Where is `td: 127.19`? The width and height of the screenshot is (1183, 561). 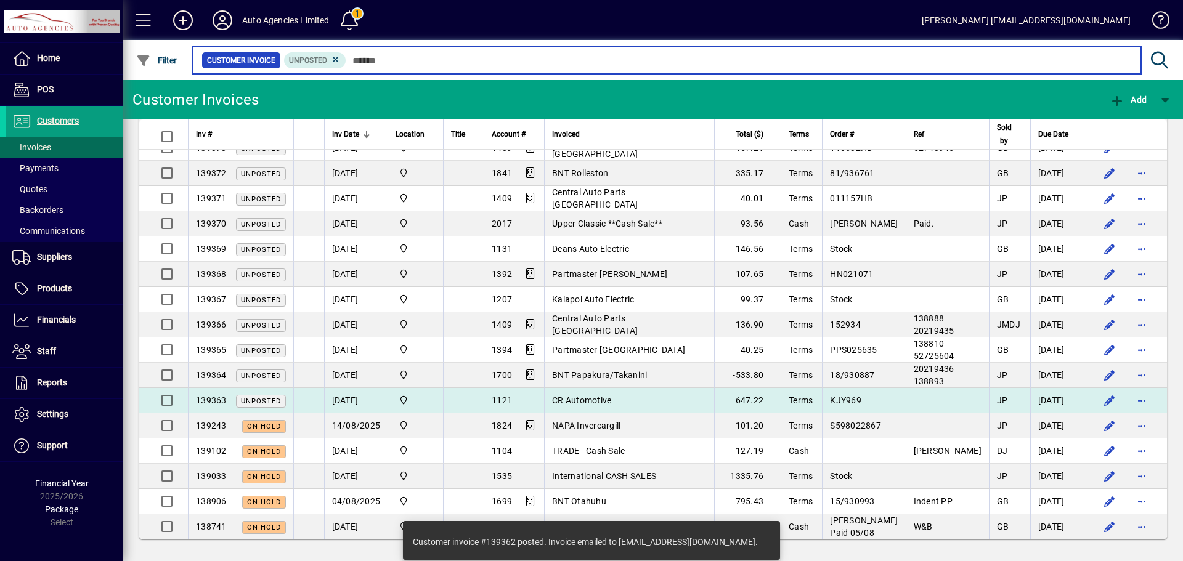 td: 127.19 is located at coordinates (747, 451).